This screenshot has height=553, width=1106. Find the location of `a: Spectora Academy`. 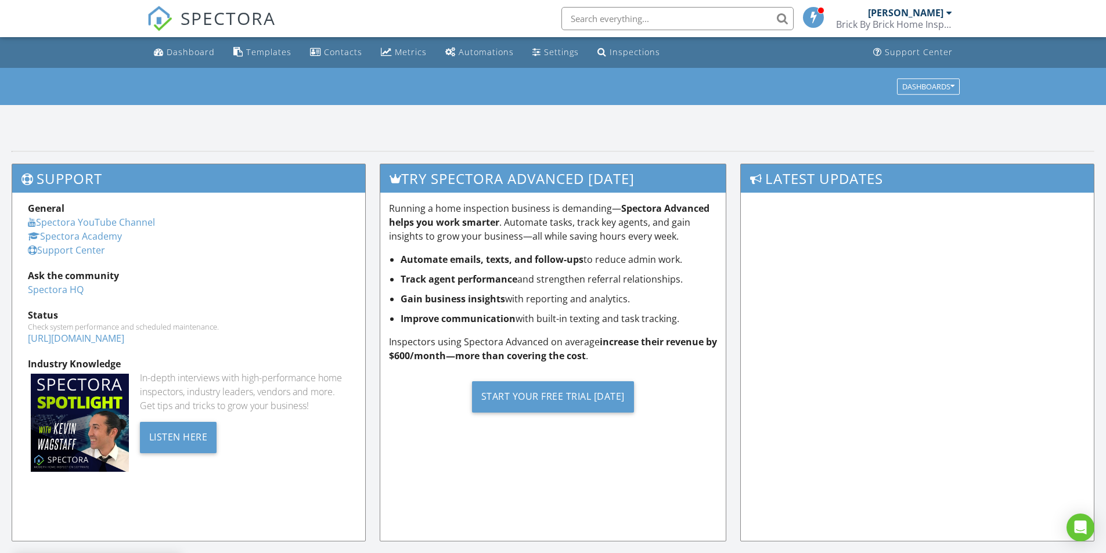

a: Spectora Academy is located at coordinates (75, 236).